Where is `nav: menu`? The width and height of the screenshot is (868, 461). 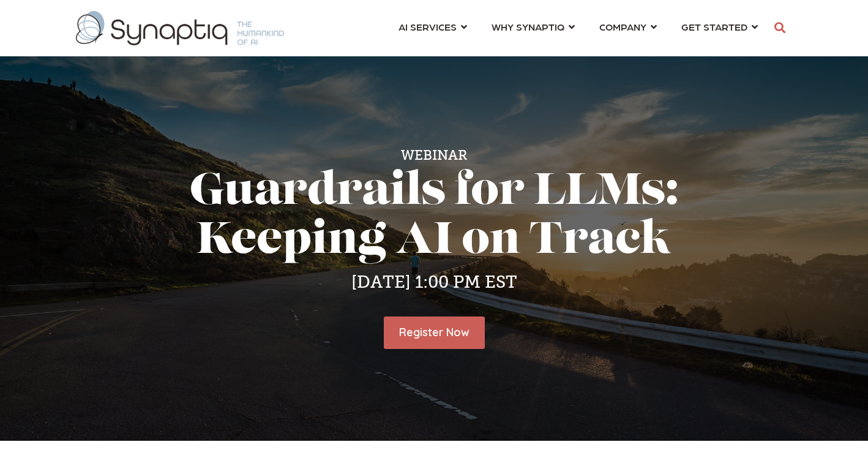
nav: menu is located at coordinates (578, 28).